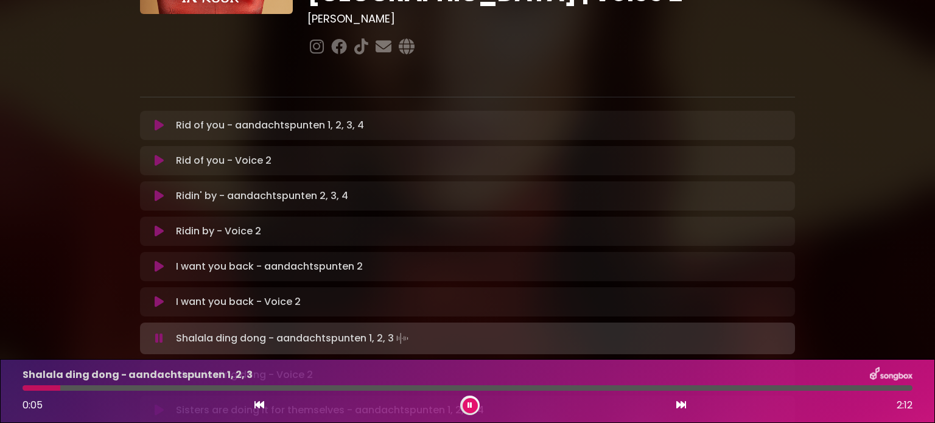 This screenshot has width=935, height=423. What do you see at coordinates (402, 338) in the screenshot?
I see `img: waveform4.gif` at bounding box center [402, 338].